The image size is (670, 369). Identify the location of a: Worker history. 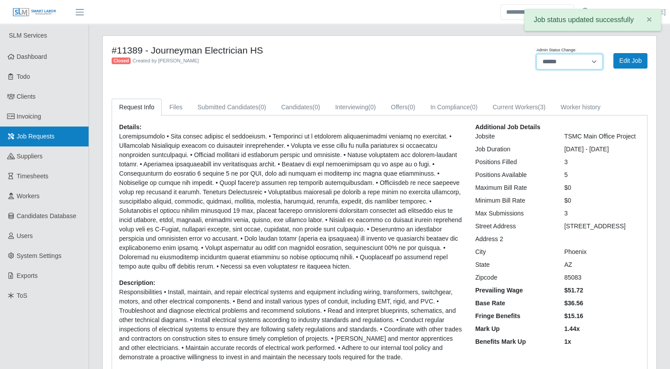
(580, 107).